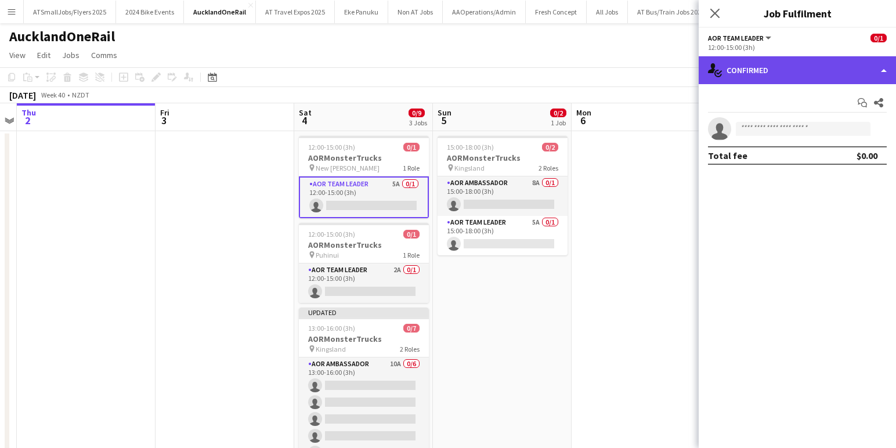  I want to click on span: Week 40, so click(53, 95).